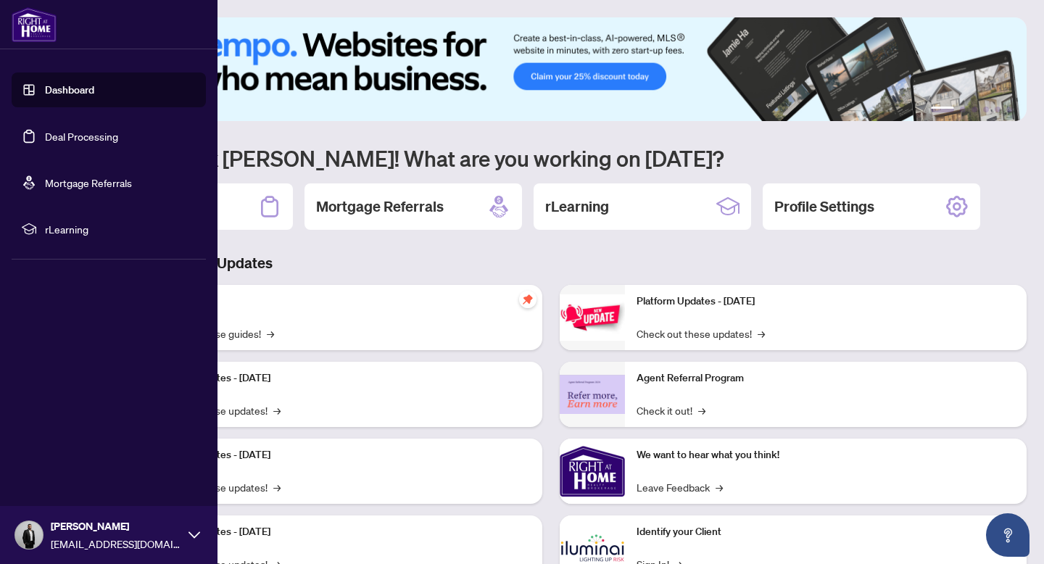  Describe the element at coordinates (679, 487) in the screenshot. I see `a: Leave Feedback→` at that location.